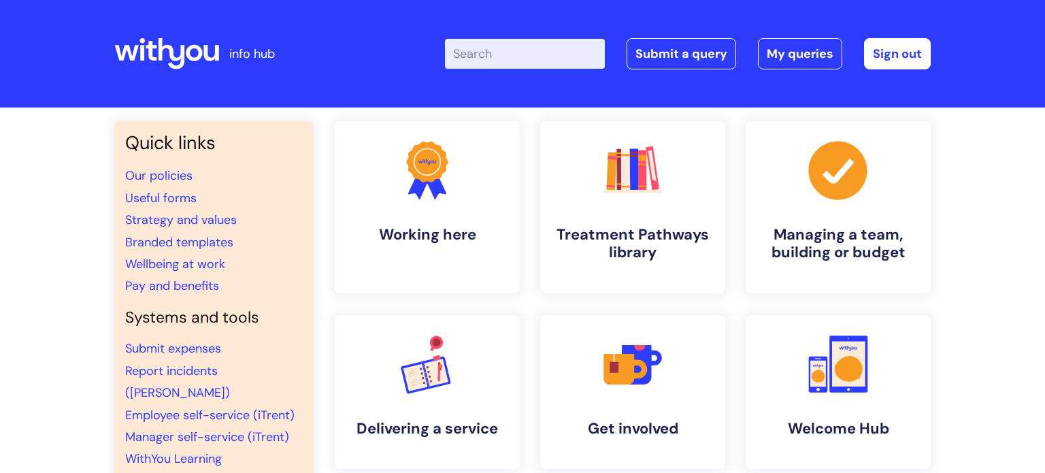 The width and height of the screenshot is (1045, 473). What do you see at coordinates (210, 415) in the screenshot?
I see `a: Employee self-service (iTrent)` at bounding box center [210, 415].